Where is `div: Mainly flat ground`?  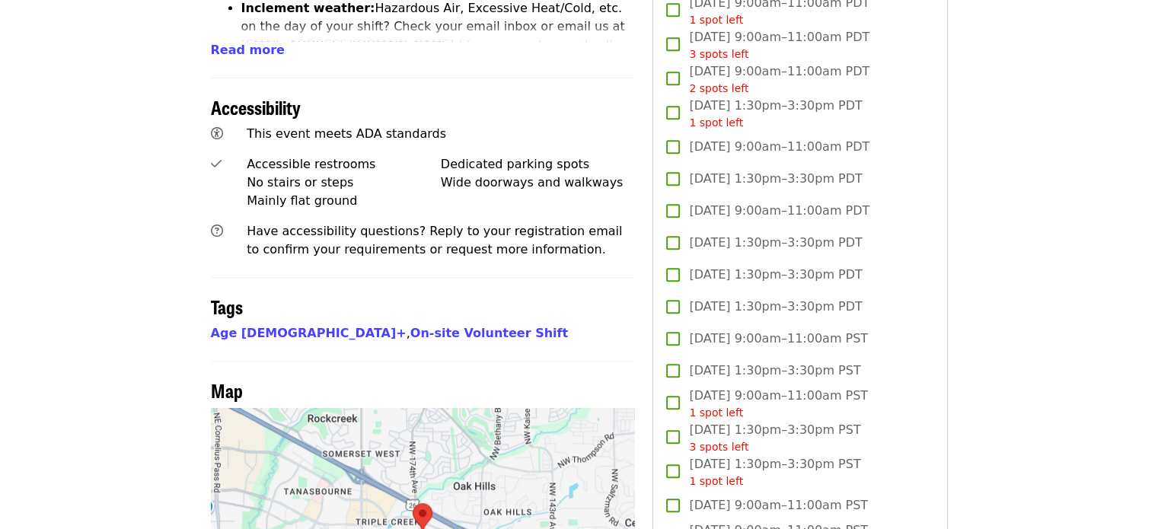 div: Mainly flat ground is located at coordinates (343, 201).